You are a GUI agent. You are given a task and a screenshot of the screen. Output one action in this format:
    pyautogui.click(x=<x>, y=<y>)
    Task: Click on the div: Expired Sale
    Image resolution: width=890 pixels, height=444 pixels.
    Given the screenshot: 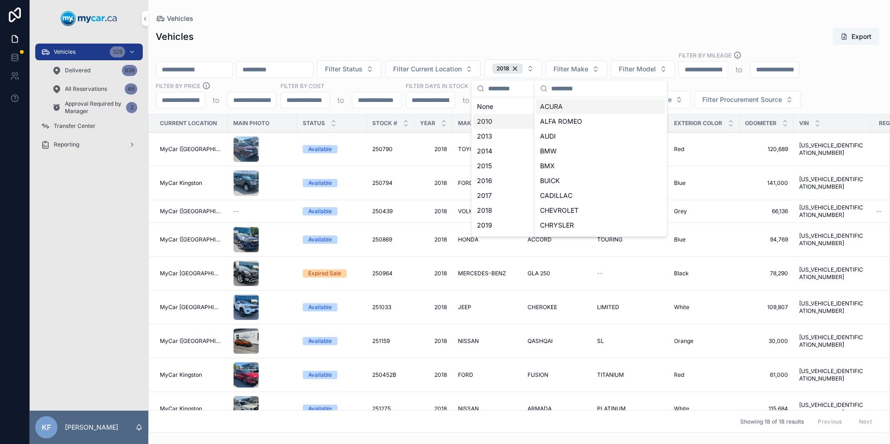 What is the action you would take?
    pyautogui.click(x=324, y=273)
    